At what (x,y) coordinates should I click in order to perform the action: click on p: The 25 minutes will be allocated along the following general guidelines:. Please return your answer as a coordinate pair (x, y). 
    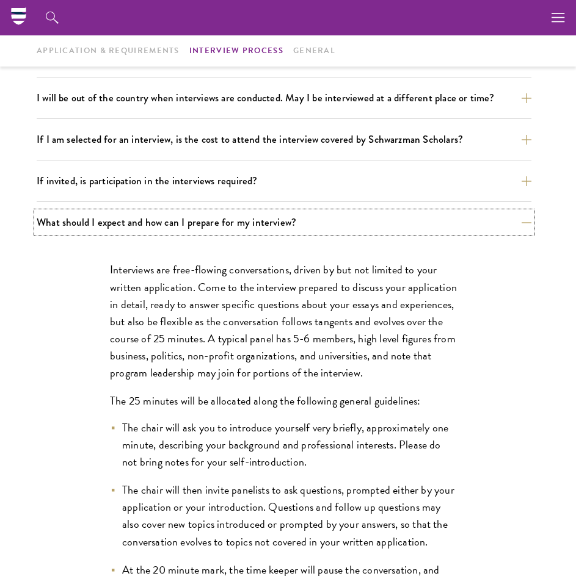
    Looking at the image, I should click on (284, 401).